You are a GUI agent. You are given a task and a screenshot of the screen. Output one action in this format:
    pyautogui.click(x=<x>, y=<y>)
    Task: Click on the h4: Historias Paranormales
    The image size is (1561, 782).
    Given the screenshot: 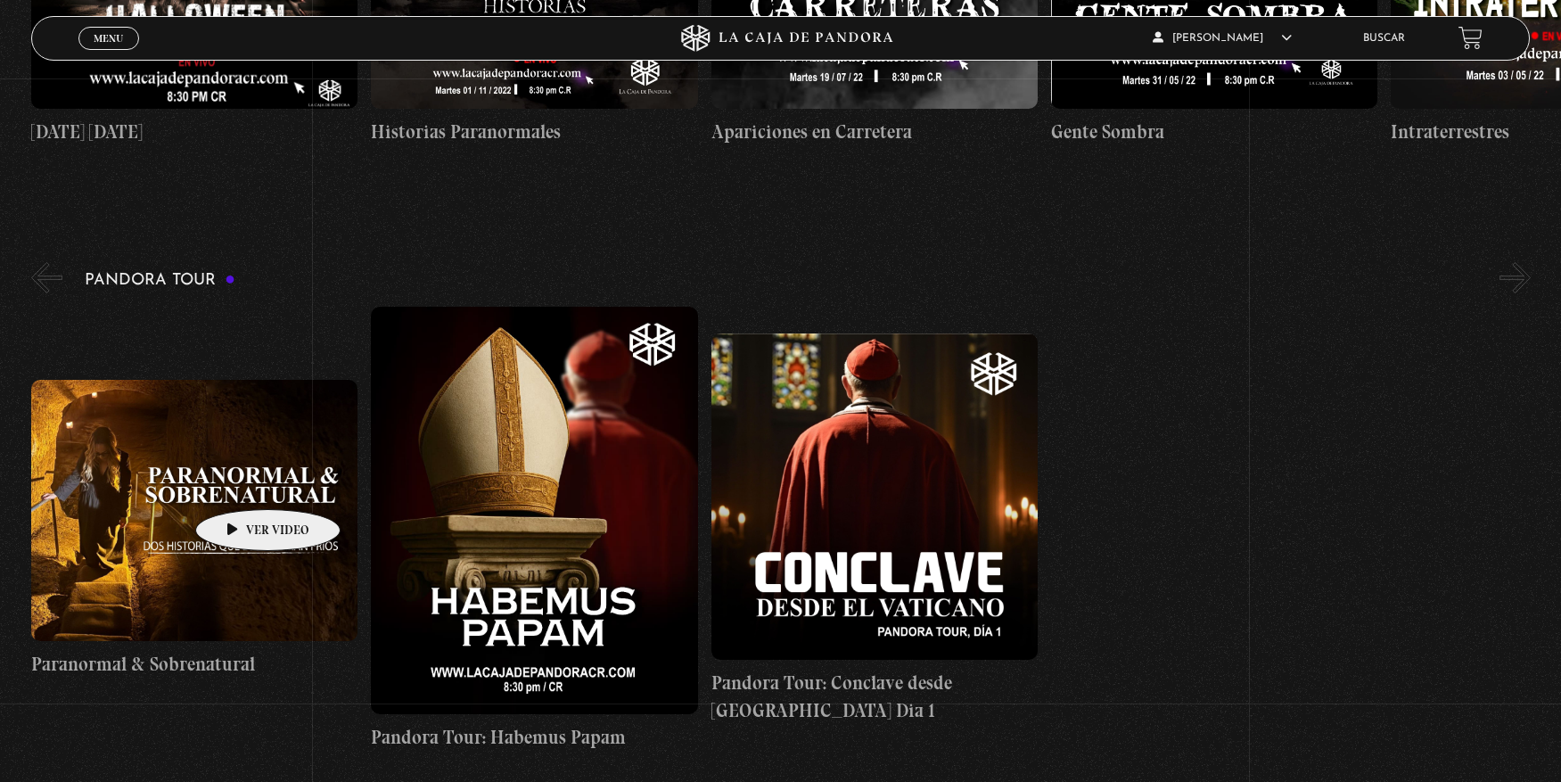 What is the action you would take?
    pyautogui.click(x=534, y=132)
    